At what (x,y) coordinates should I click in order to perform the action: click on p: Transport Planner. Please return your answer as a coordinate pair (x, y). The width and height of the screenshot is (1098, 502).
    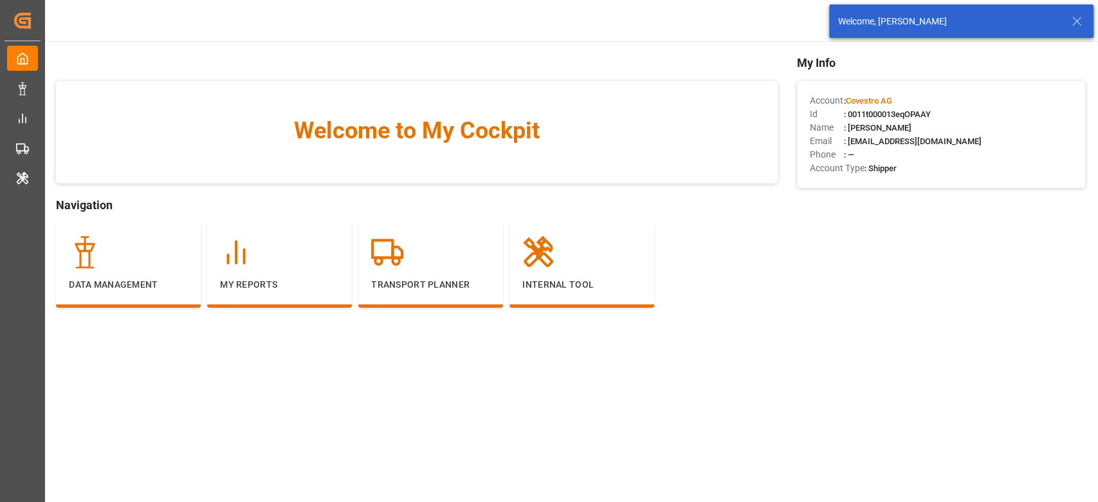
    Looking at the image, I should click on (430, 284).